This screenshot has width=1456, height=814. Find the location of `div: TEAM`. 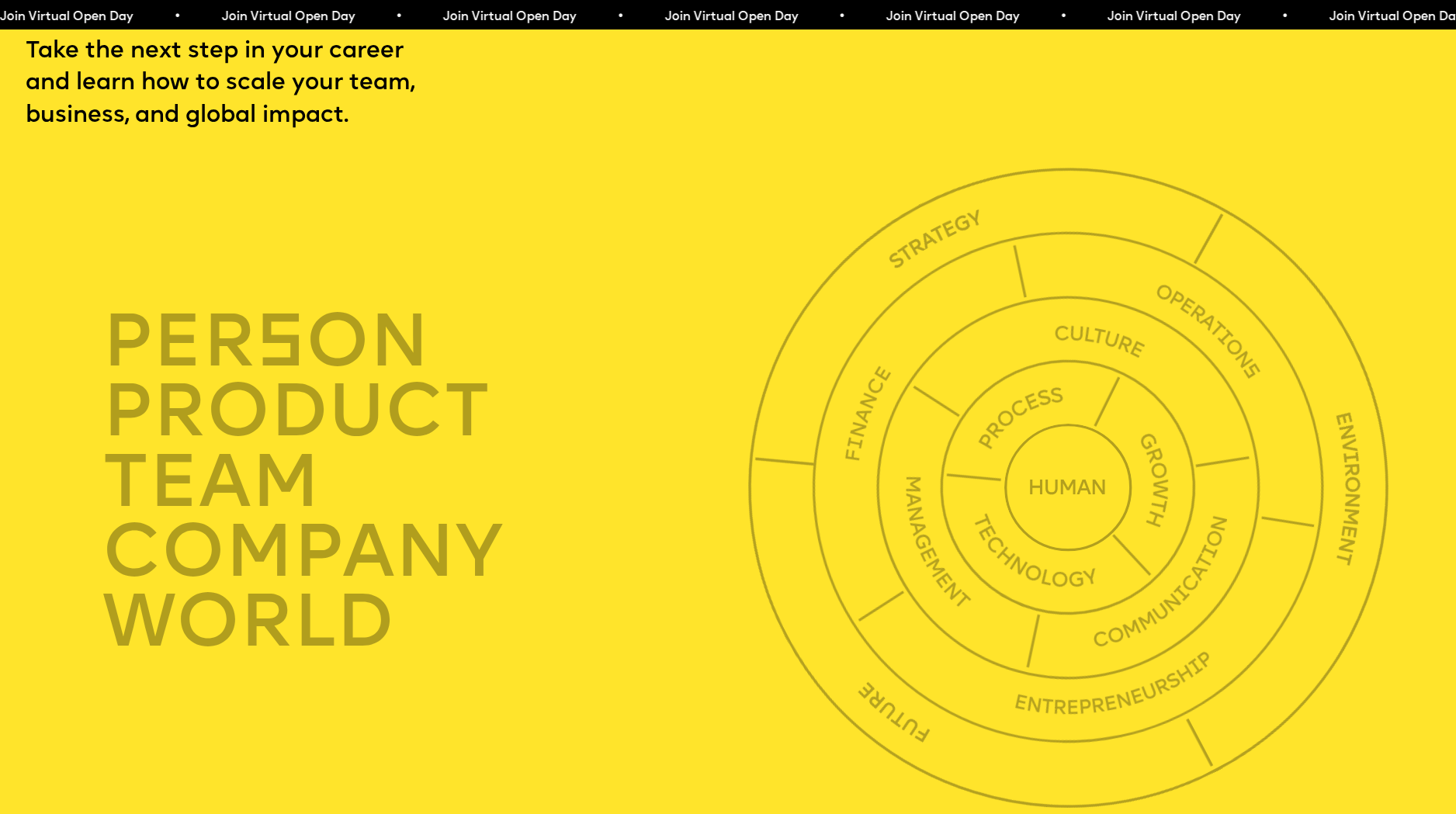

div: TEAM is located at coordinates (430, 483).